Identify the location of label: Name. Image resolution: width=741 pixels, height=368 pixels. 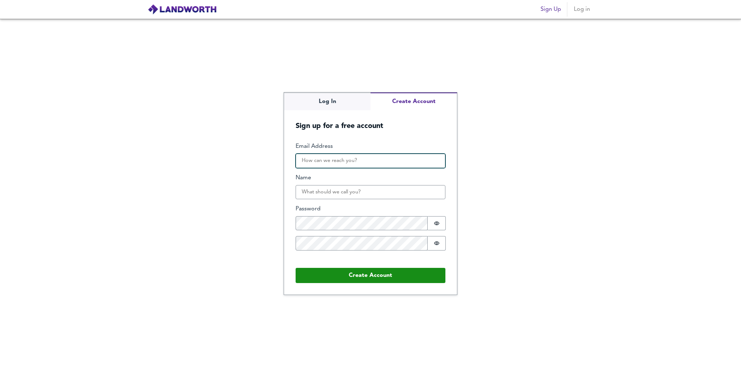
(370, 178).